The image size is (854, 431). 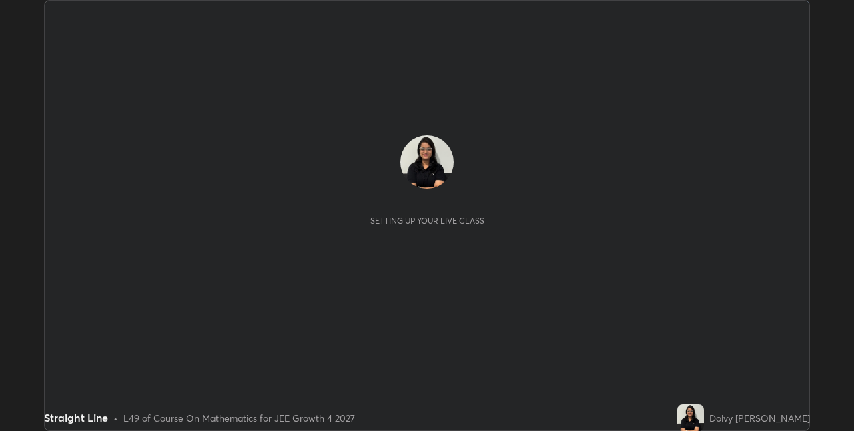 I want to click on div: Straight Line, so click(x=76, y=418).